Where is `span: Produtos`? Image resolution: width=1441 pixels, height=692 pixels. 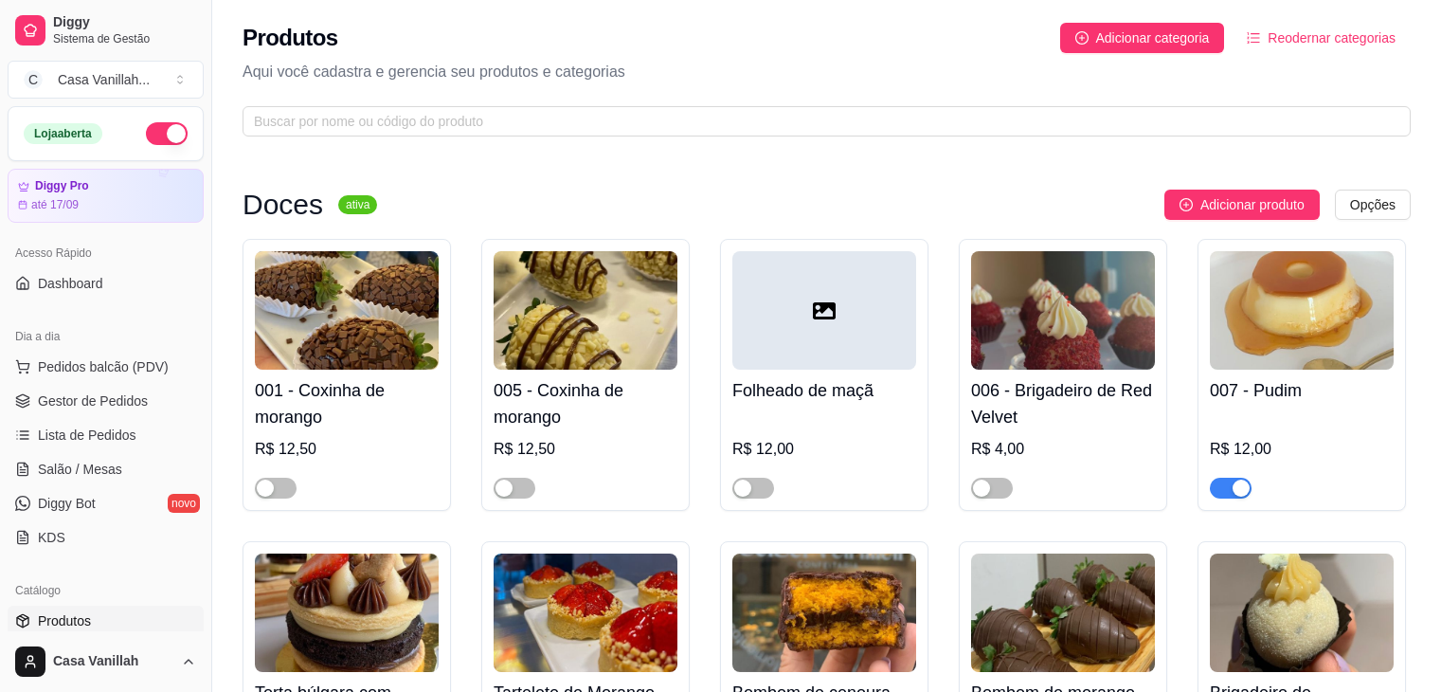
span: Produtos is located at coordinates (64, 620).